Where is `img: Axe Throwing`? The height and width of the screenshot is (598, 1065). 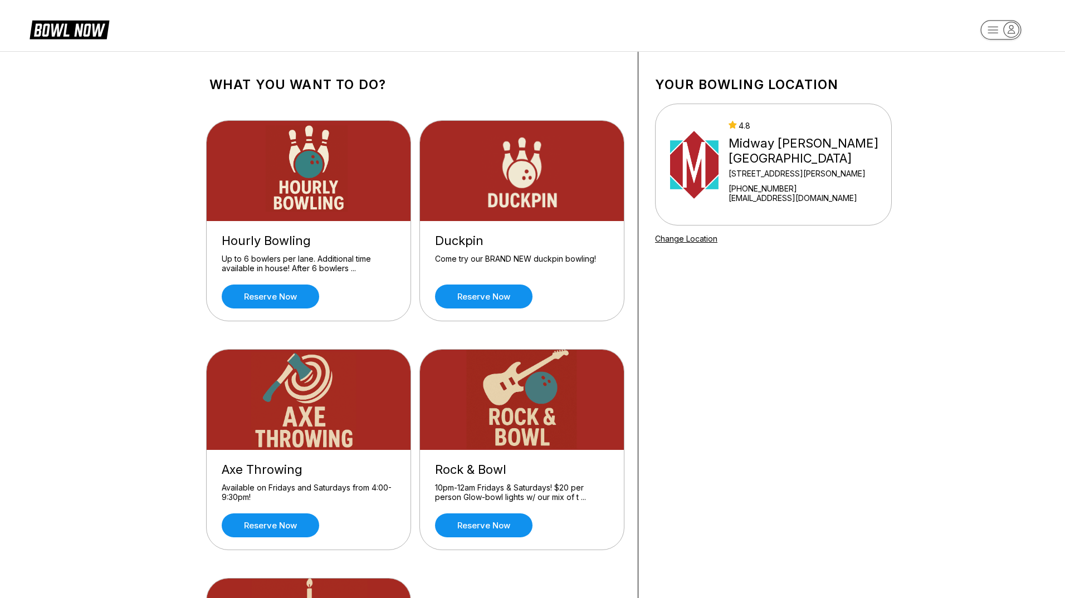
img: Axe Throwing is located at coordinates (309, 400).